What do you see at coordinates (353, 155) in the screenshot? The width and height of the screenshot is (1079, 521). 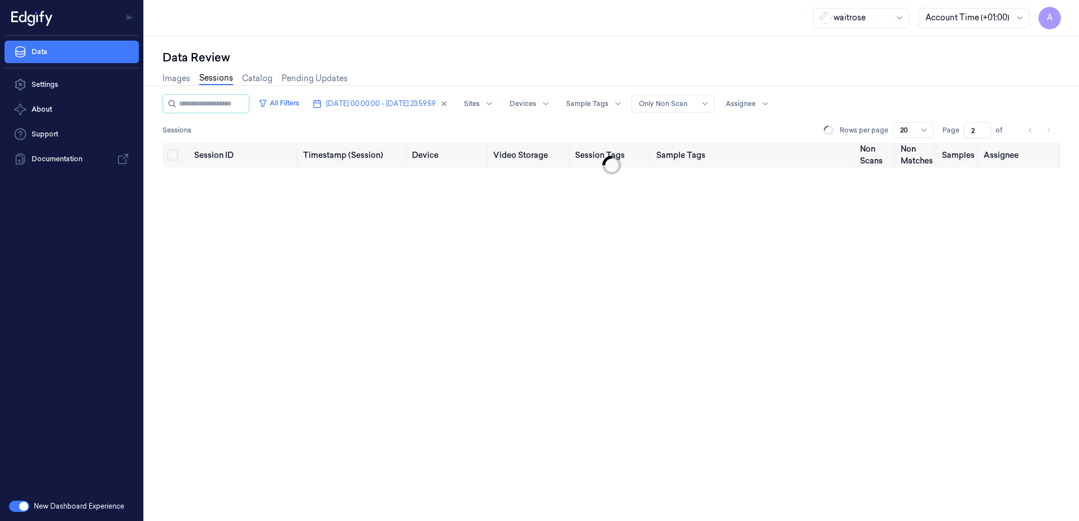 I see `th: Timestamp (Session)` at bounding box center [353, 155].